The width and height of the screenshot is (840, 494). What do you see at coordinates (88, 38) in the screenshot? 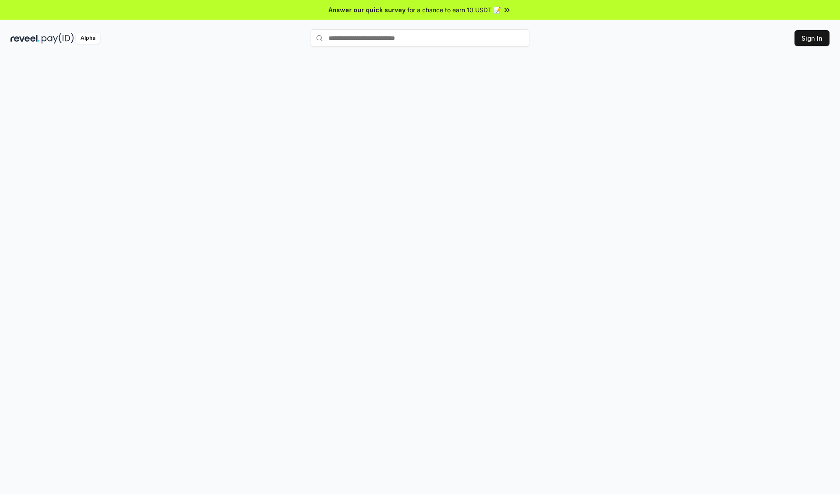
I see `div: Alpha` at bounding box center [88, 38].